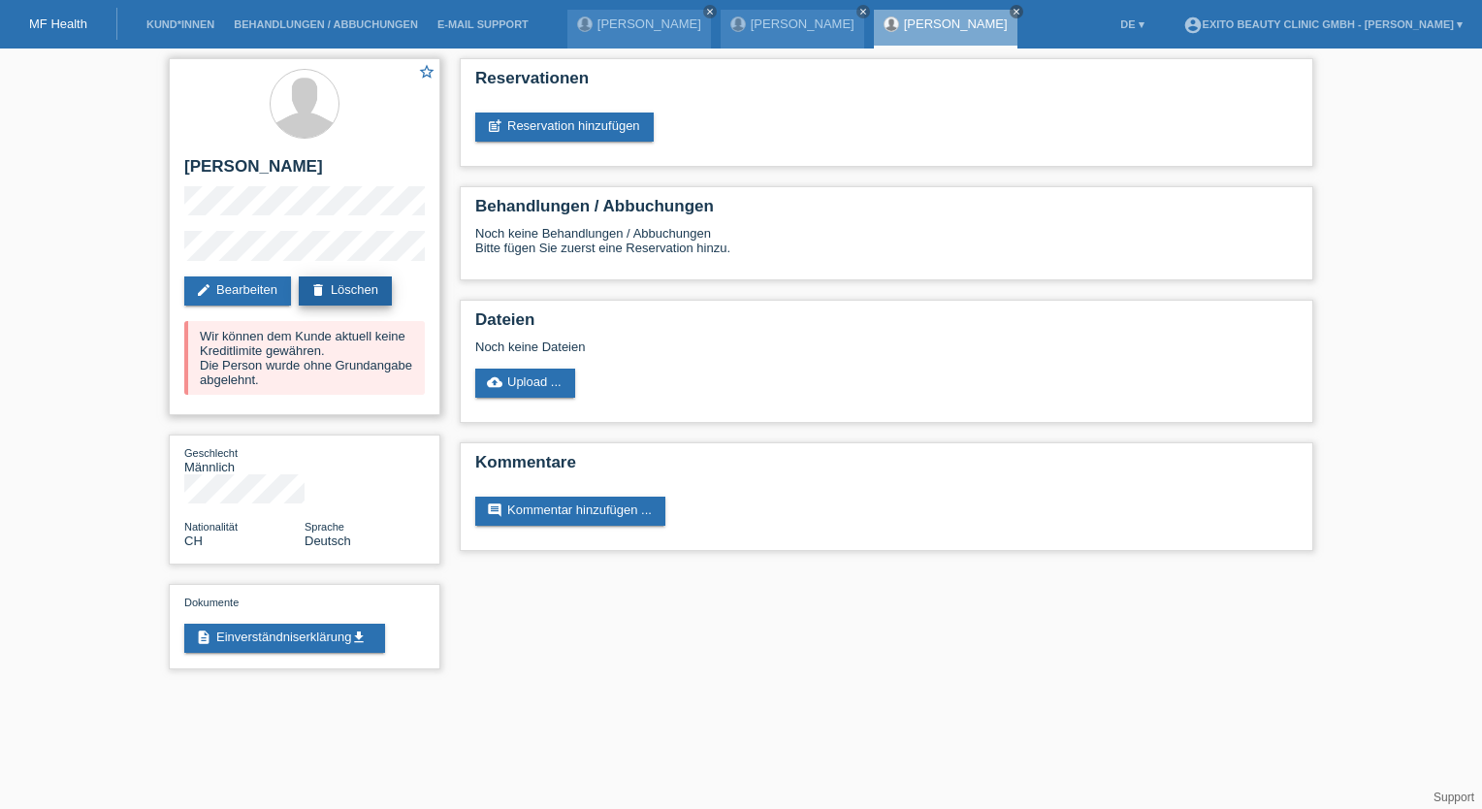 Image resolution: width=1482 pixels, height=809 pixels. What do you see at coordinates (359, 637) in the screenshot?
I see `i: get_app` at bounding box center [359, 637].